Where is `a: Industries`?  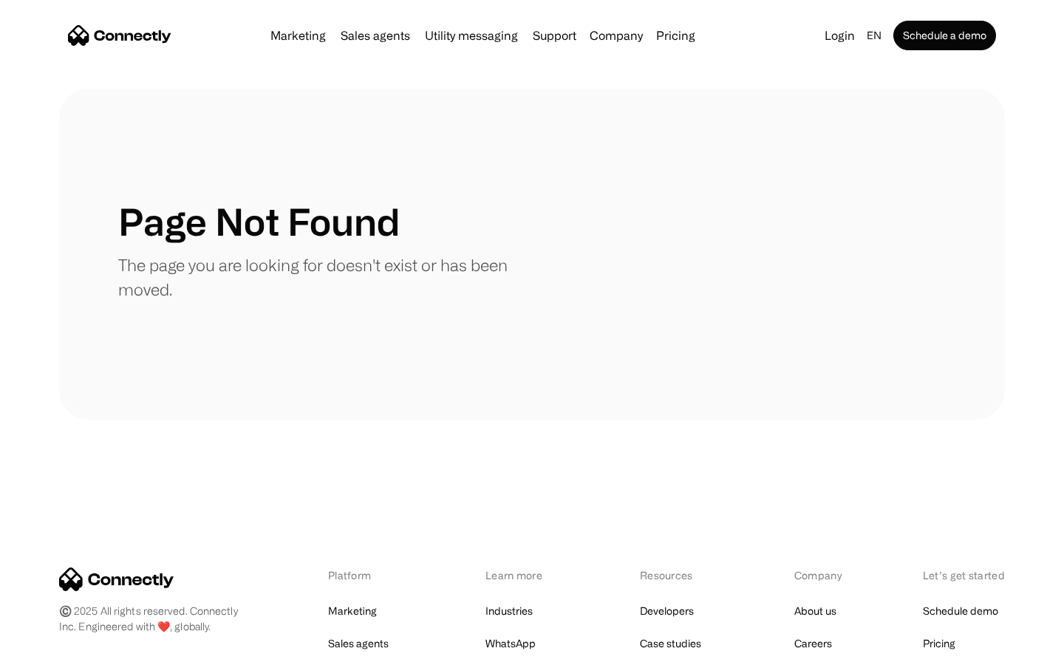 a: Industries is located at coordinates (509, 611).